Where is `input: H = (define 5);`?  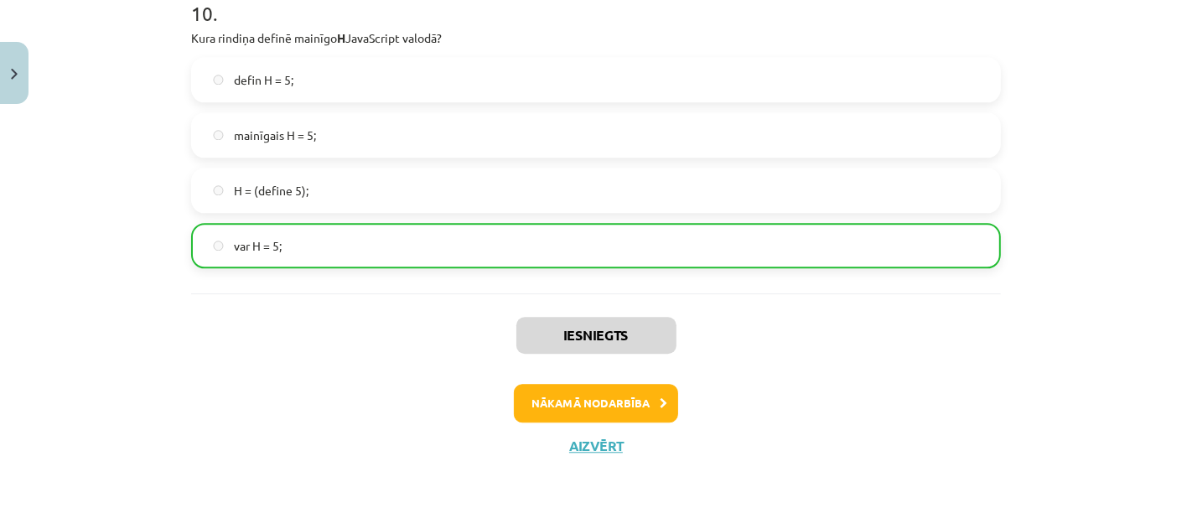
input: H = (define 5); is located at coordinates (218, 190).